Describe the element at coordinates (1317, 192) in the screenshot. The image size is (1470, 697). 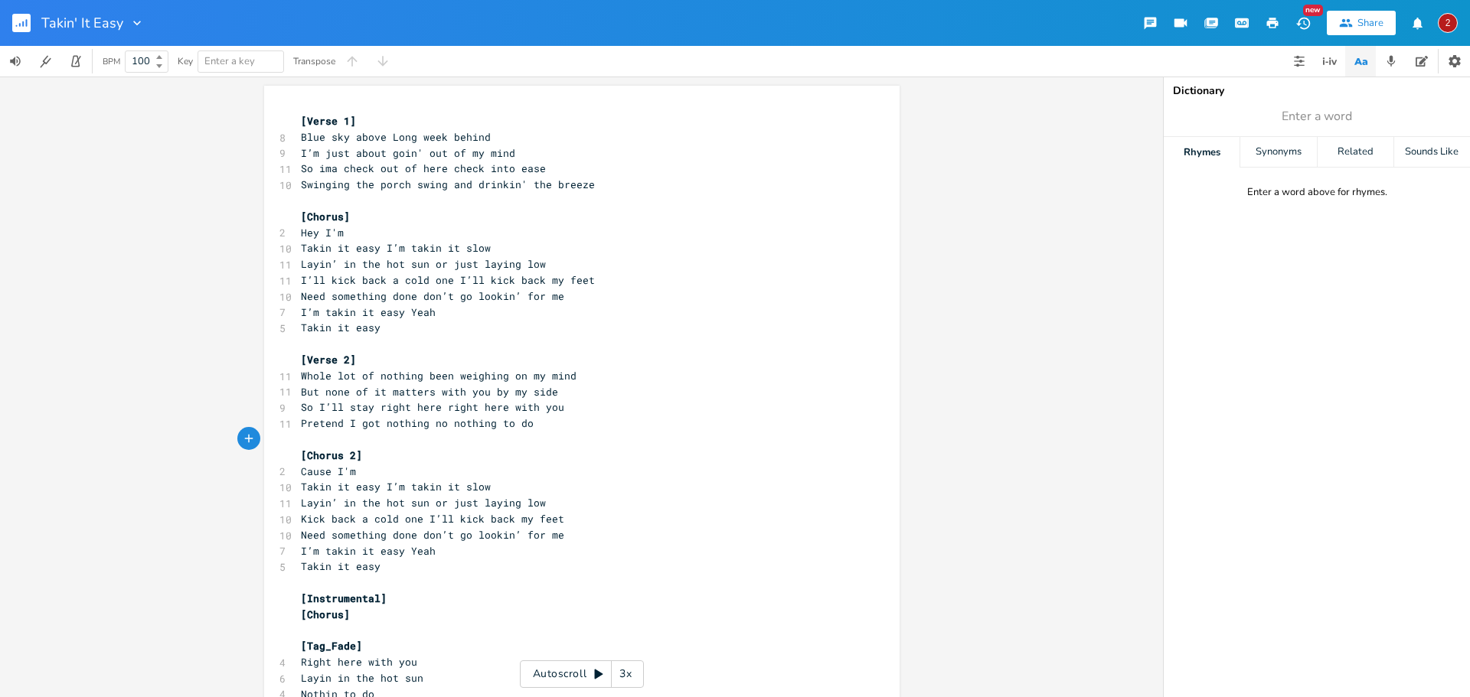
I see `div: Enter a word above for rhymes.` at that location.